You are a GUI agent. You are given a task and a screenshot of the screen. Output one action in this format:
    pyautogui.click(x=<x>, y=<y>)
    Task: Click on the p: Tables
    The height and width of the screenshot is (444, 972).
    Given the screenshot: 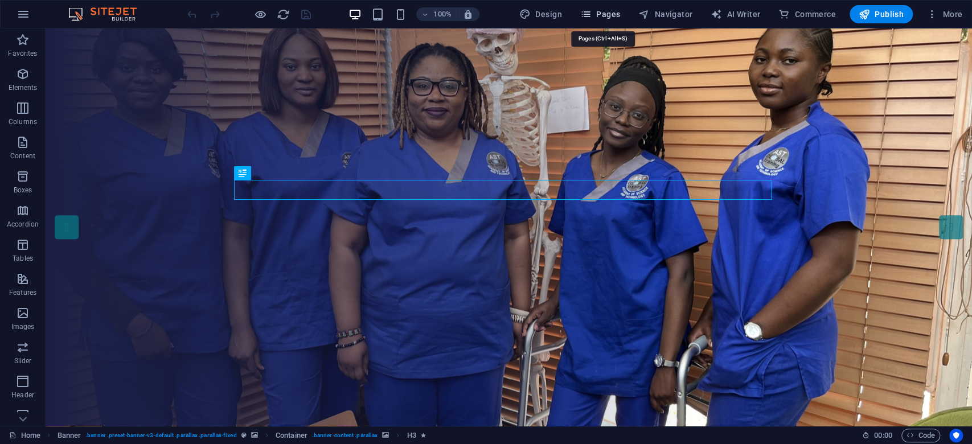 What is the action you would take?
    pyautogui.click(x=23, y=258)
    